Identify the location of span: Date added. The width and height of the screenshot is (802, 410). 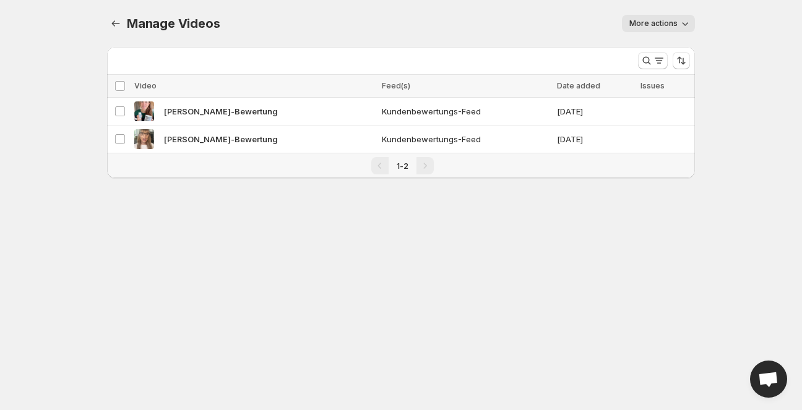
(579, 85).